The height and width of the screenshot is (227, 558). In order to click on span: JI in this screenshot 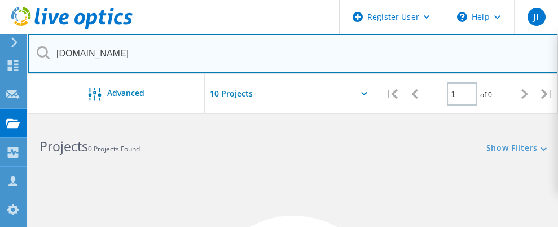, I will do `click(536, 17)`.